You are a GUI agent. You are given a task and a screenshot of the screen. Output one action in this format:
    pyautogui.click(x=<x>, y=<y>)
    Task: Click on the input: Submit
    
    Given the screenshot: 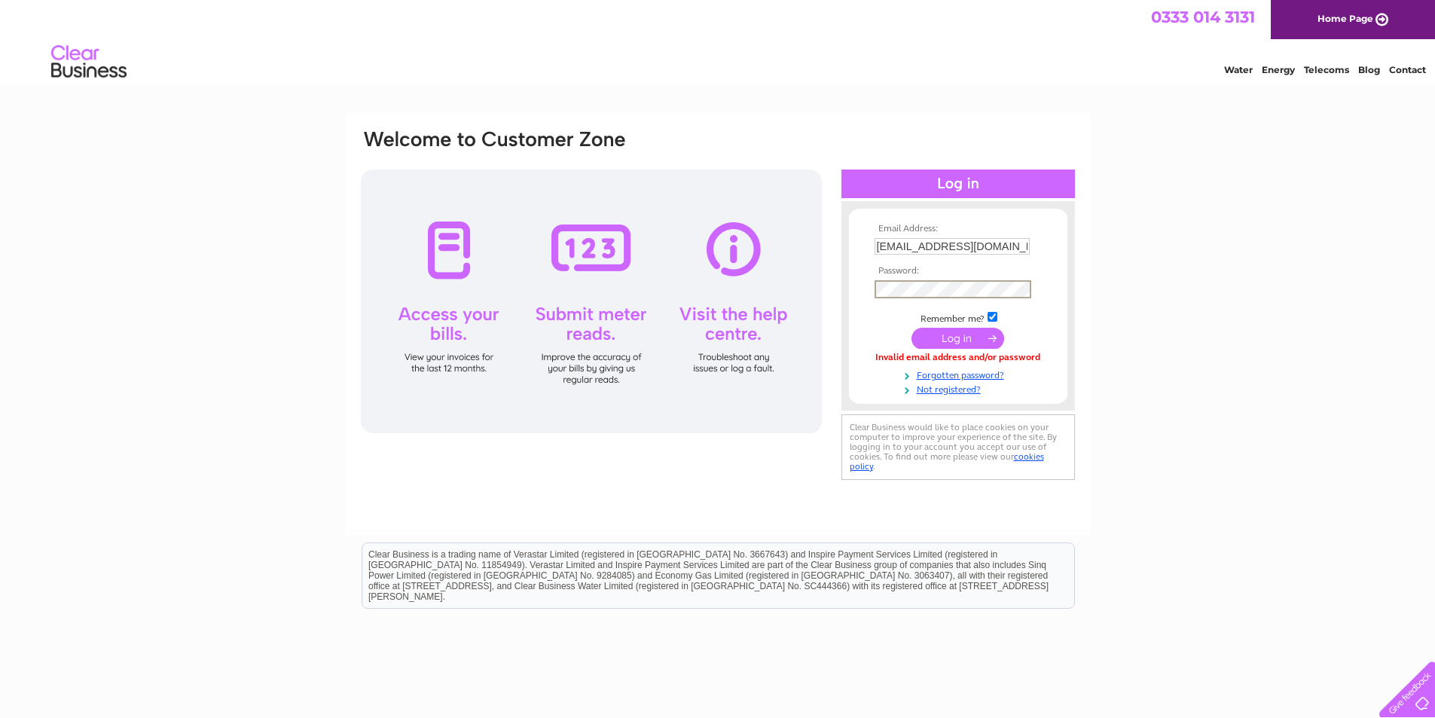 What is the action you would take?
    pyautogui.click(x=957, y=338)
    